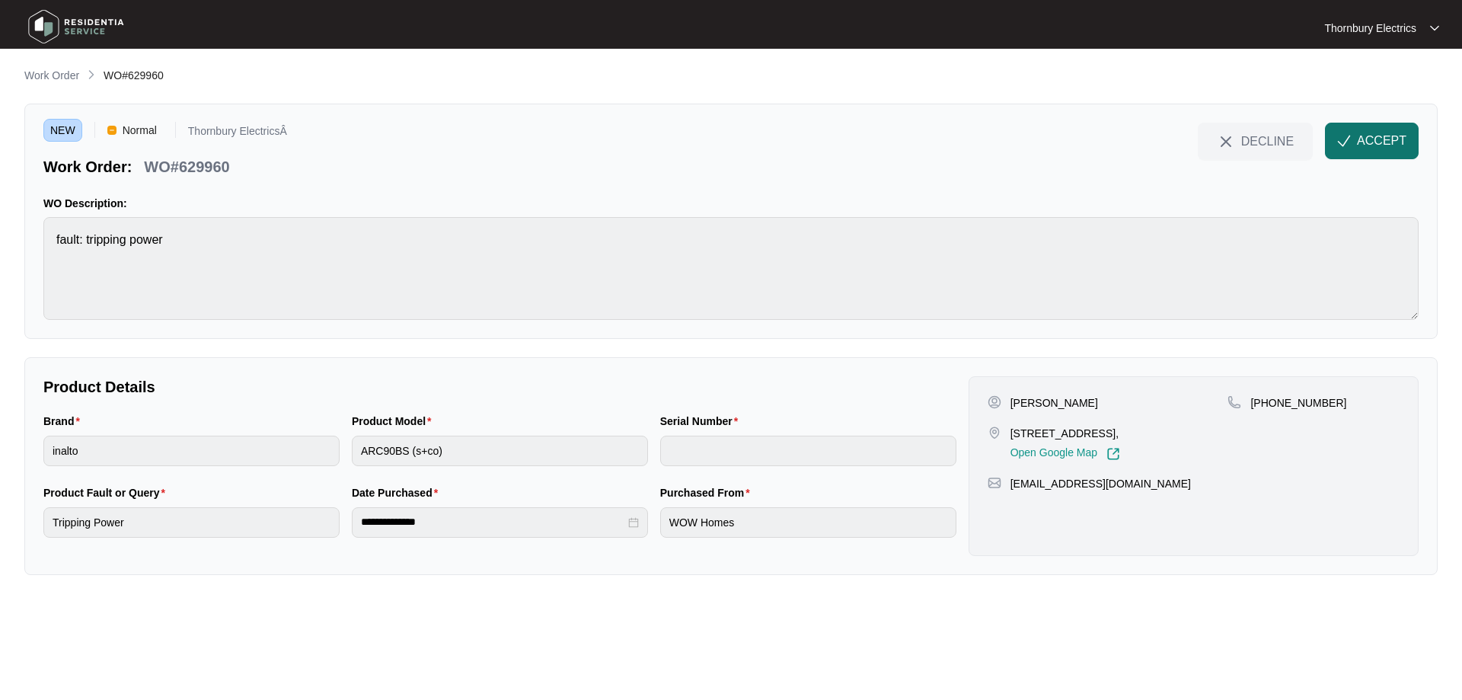 The image size is (1462, 700). Describe the element at coordinates (500, 451) in the screenshot. I see `input: Product Model` at that location.